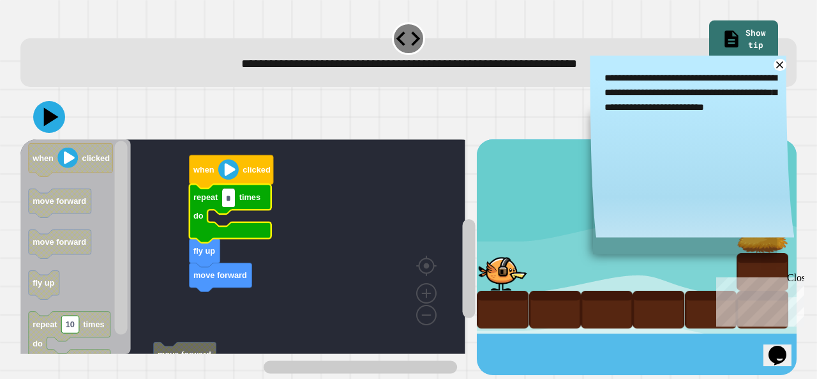  Describe the element at coordinates (70, 324) in the screenshot. I see `text: 10` at that location.